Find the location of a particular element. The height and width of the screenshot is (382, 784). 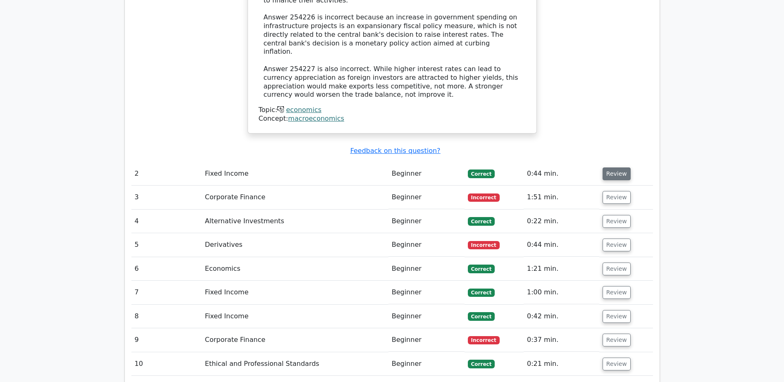

td: Ethical and Professional Standards is located at coordinates (295, 364).